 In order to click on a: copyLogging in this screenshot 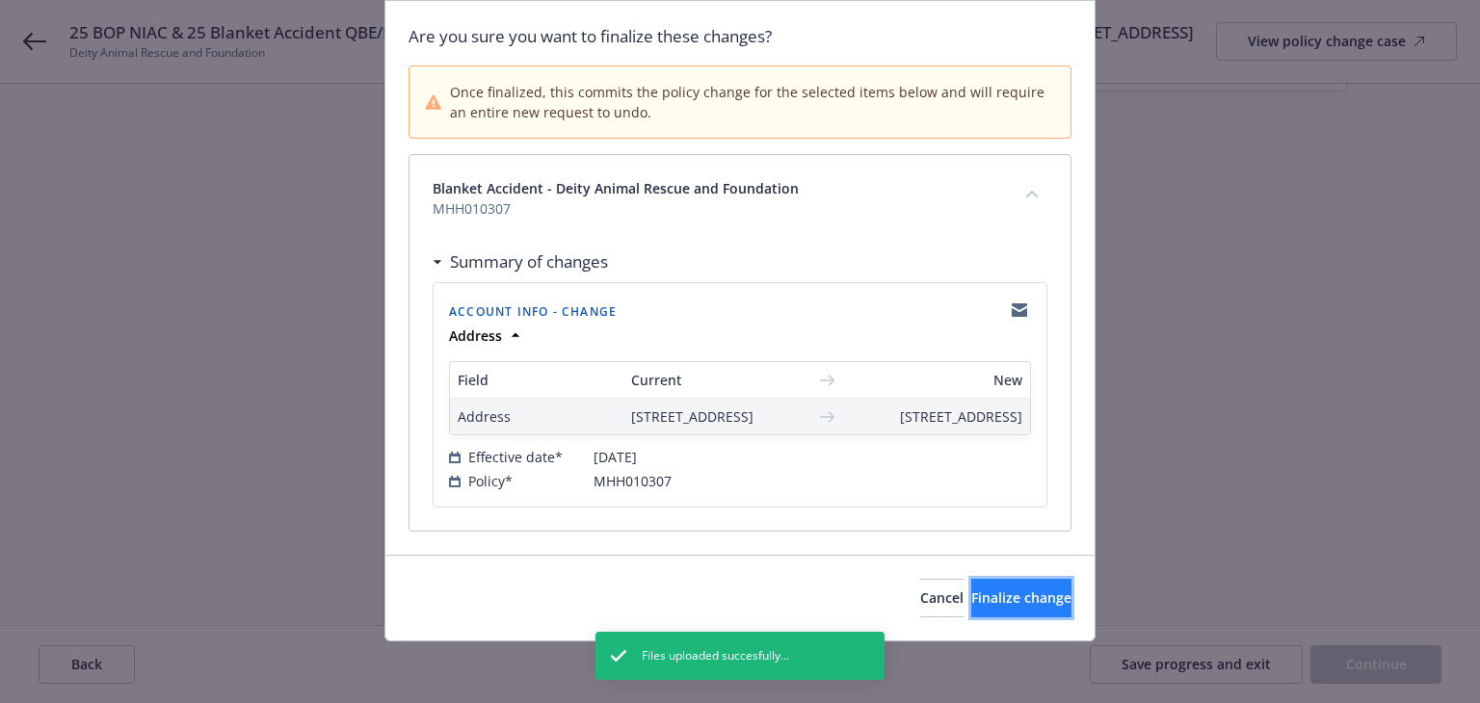, I will do `click(1019, 310)`.